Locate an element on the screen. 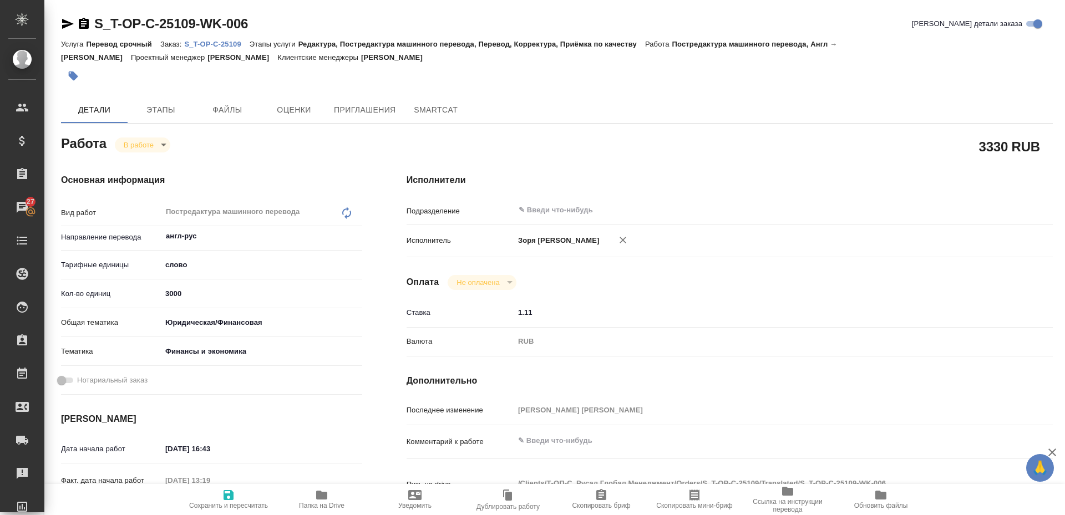 The width and height of the screenshot is (1065, 515). h4: Оплата is located at coordinates (423, 282).